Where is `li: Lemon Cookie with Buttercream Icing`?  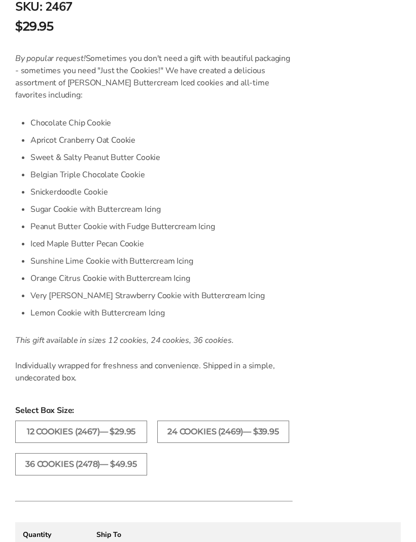
li: Lemon Cookie with Buttercream Icing is located at coordinates (161, 313).